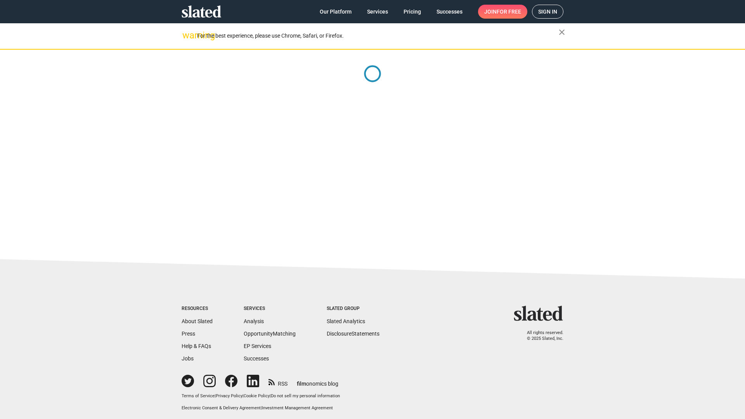 The height and width of the screenshot is (419, 745). What do you see at coordinates (270, 309) in the screenshot?
I see `div: Services` at bounding box center [270, 309].